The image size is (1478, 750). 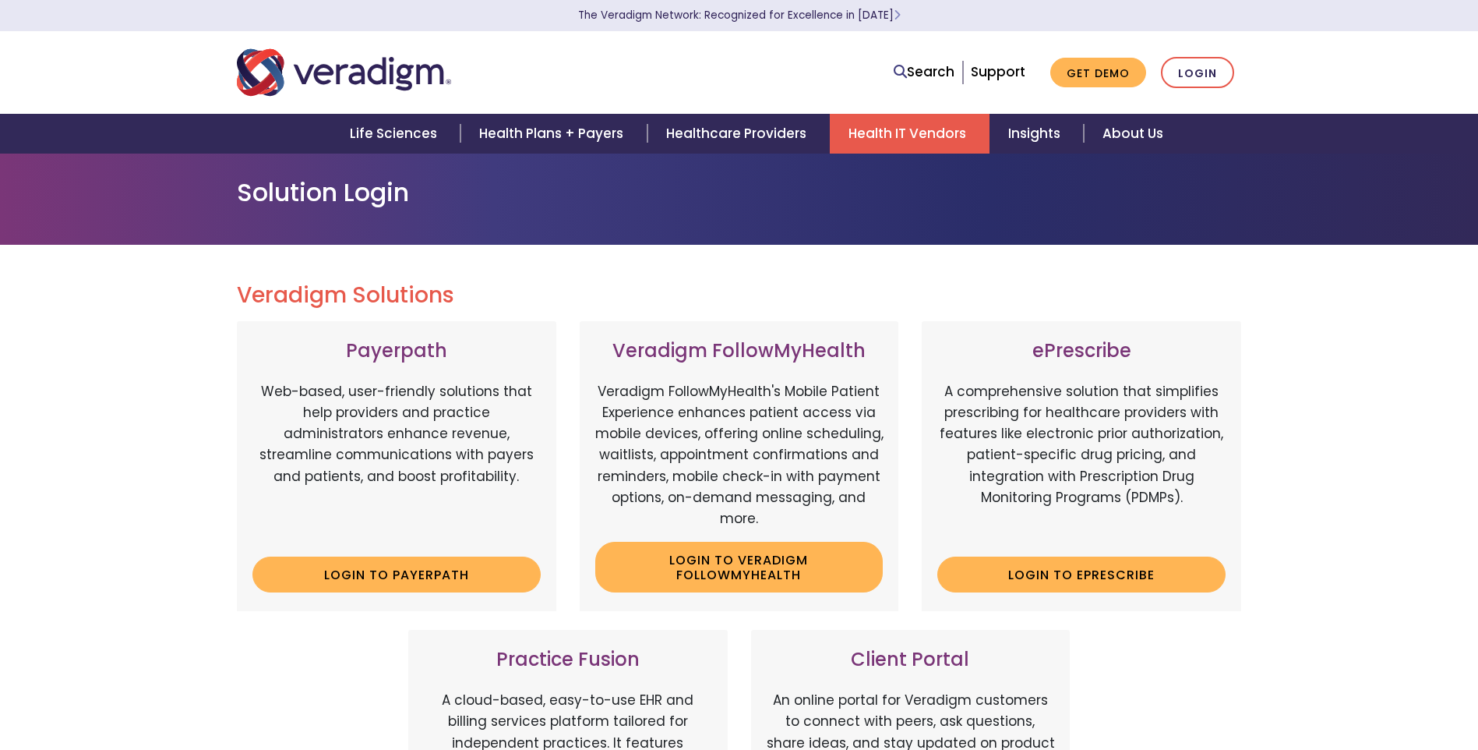 I want to click on span: Learn More, so click(x=897, y=15).